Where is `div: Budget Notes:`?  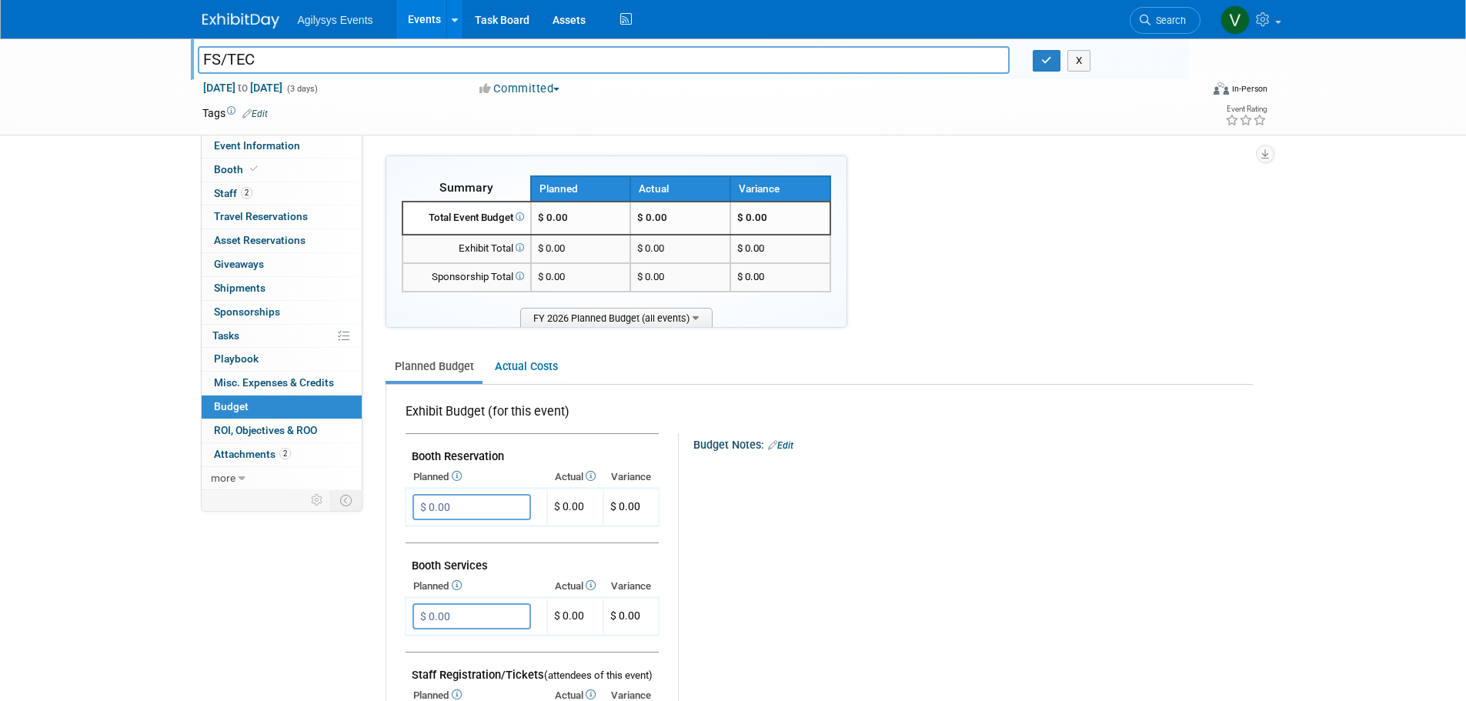
div: Budget Notes: is located at coordinates (972, 443).